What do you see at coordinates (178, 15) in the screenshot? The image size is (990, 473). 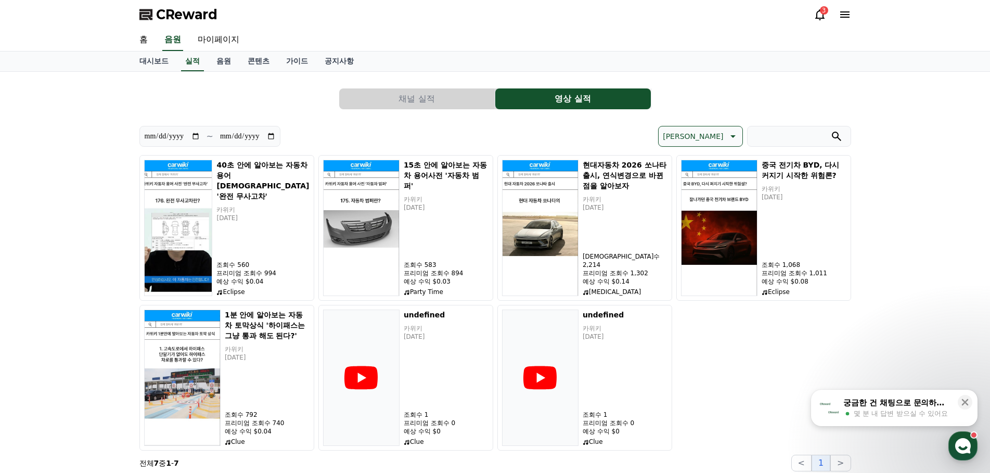 I see `a: CReward` at bounding box center [178, 15].